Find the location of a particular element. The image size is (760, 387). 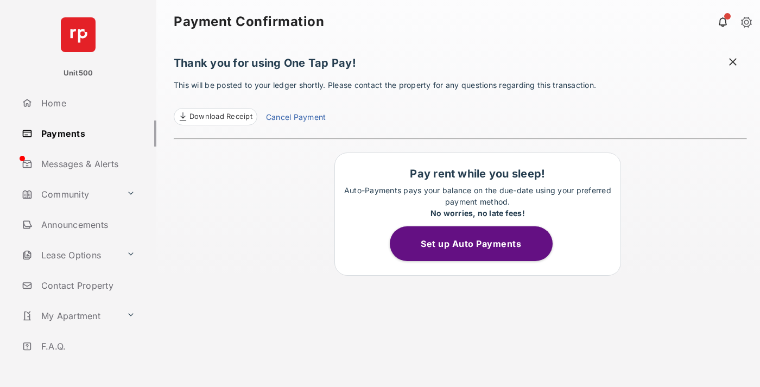

p: Unit500 is located at coordinates (78, 73).